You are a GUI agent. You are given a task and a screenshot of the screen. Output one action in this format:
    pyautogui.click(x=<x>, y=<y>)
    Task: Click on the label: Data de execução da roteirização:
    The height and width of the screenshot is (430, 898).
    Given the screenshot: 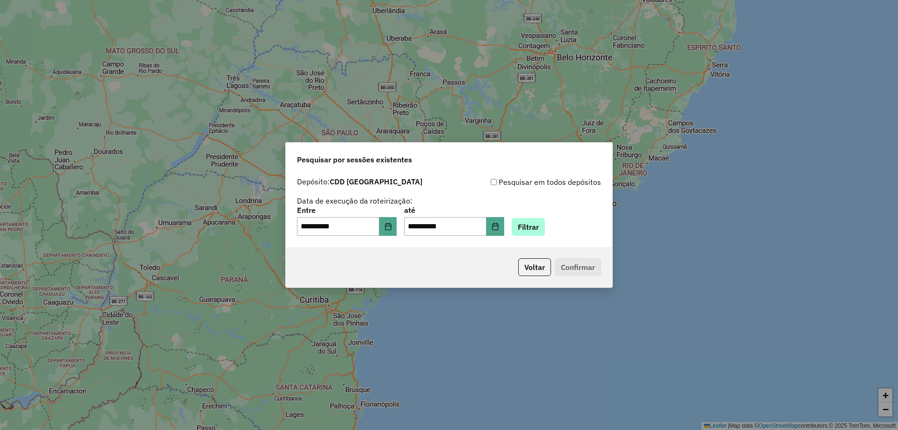 What is the action you would take?
    pyautogui.click(x=354, y=201)
    